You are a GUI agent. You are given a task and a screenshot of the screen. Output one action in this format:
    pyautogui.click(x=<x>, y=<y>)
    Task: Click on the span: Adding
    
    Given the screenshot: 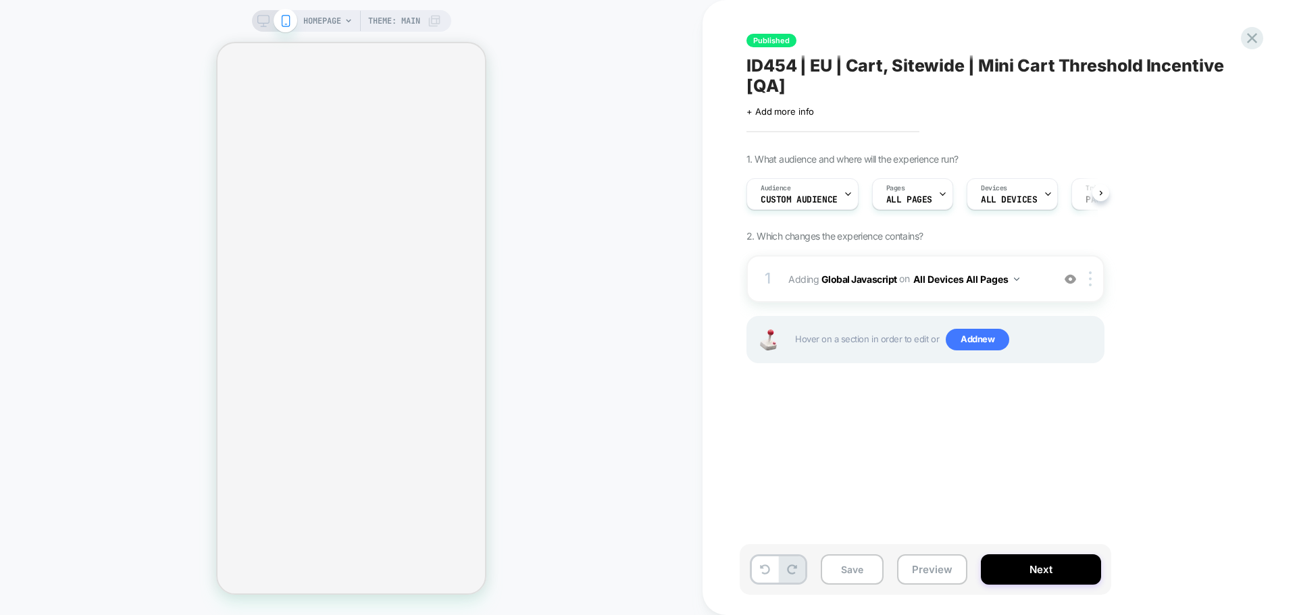 What is the action you would take?
    pyautogui.click(x=917, y=279)
    